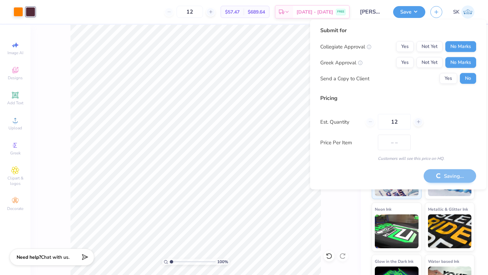  I want to click on span: Glow in the Dark Ink, so click(394, 261).